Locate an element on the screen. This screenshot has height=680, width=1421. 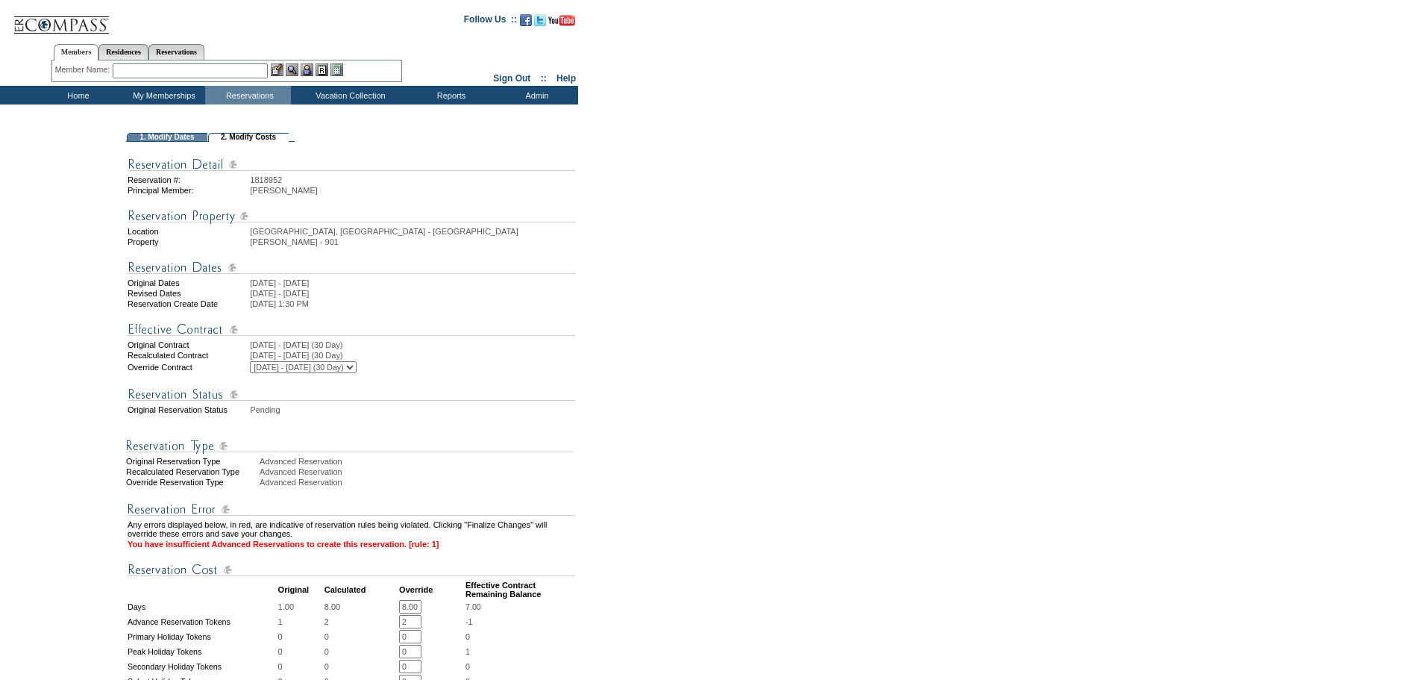
td: Original Dates is located at coordinates (188, 283).